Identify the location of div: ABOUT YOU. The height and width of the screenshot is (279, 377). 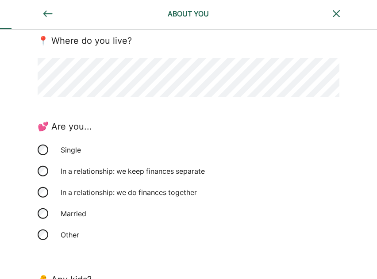
(188, 14).